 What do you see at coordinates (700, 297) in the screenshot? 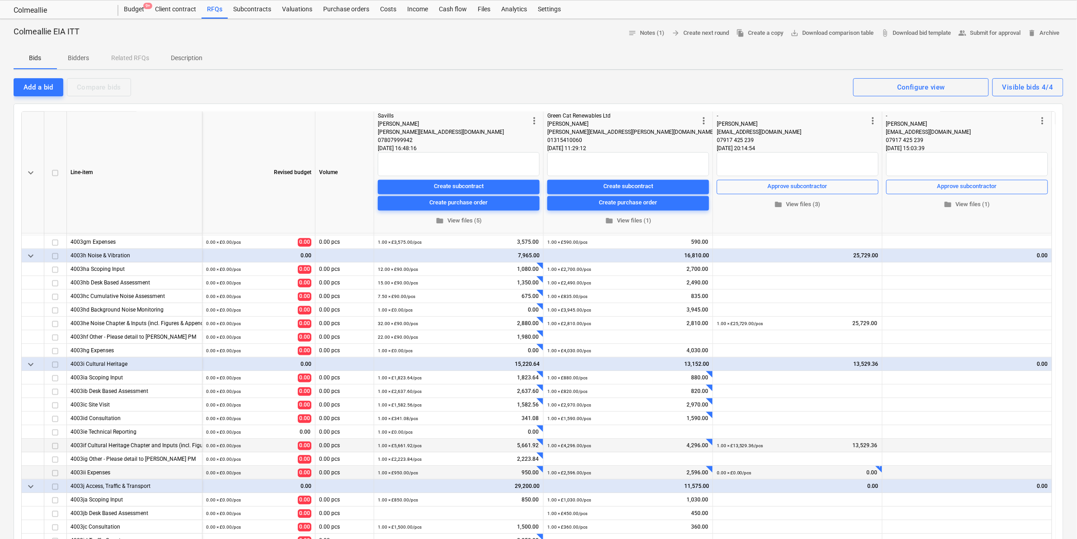
I see `span: 835.00` at bounding box center [700, 297].